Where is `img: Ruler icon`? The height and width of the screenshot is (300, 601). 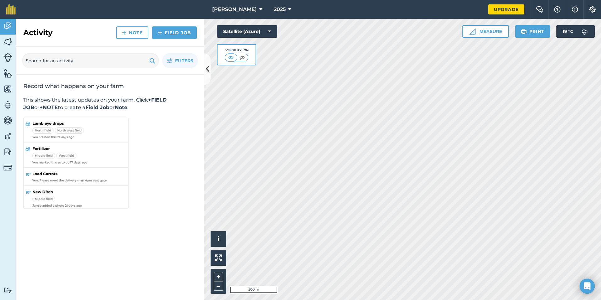
img: Ruler icon is located at coordinates (472, 31).